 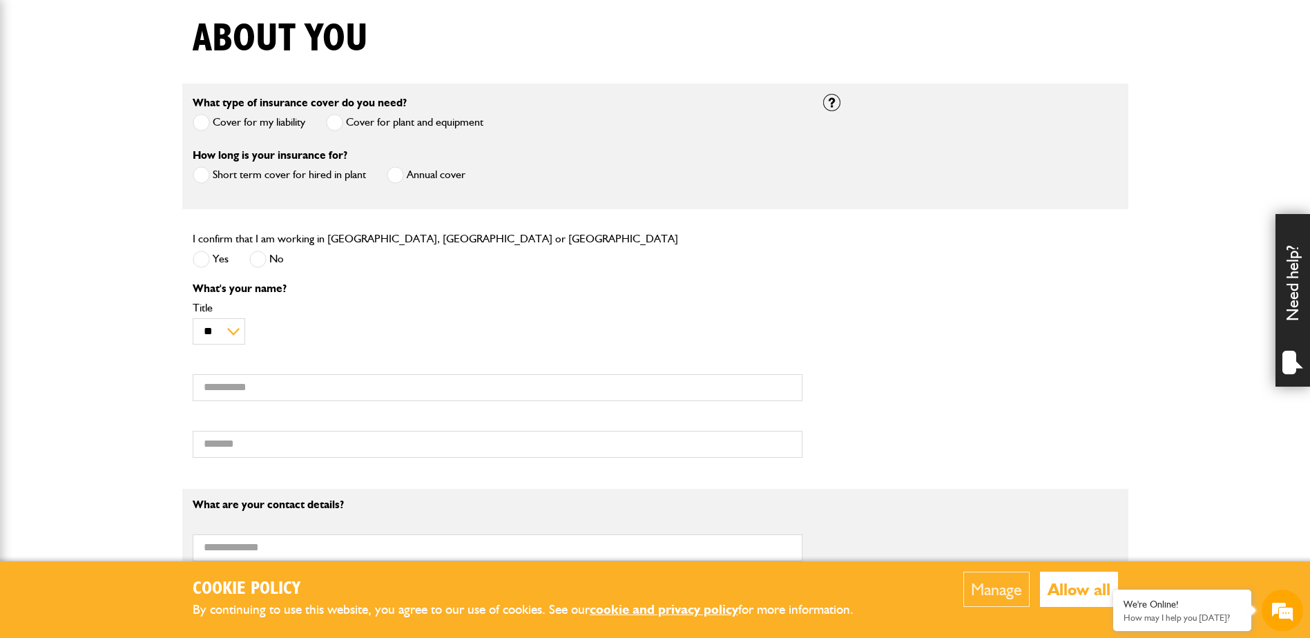 What do you see at coordinates (405, 122) in the screenshot?
I see `label: Cover for plant and equipment` at bounding box center [405, 122].